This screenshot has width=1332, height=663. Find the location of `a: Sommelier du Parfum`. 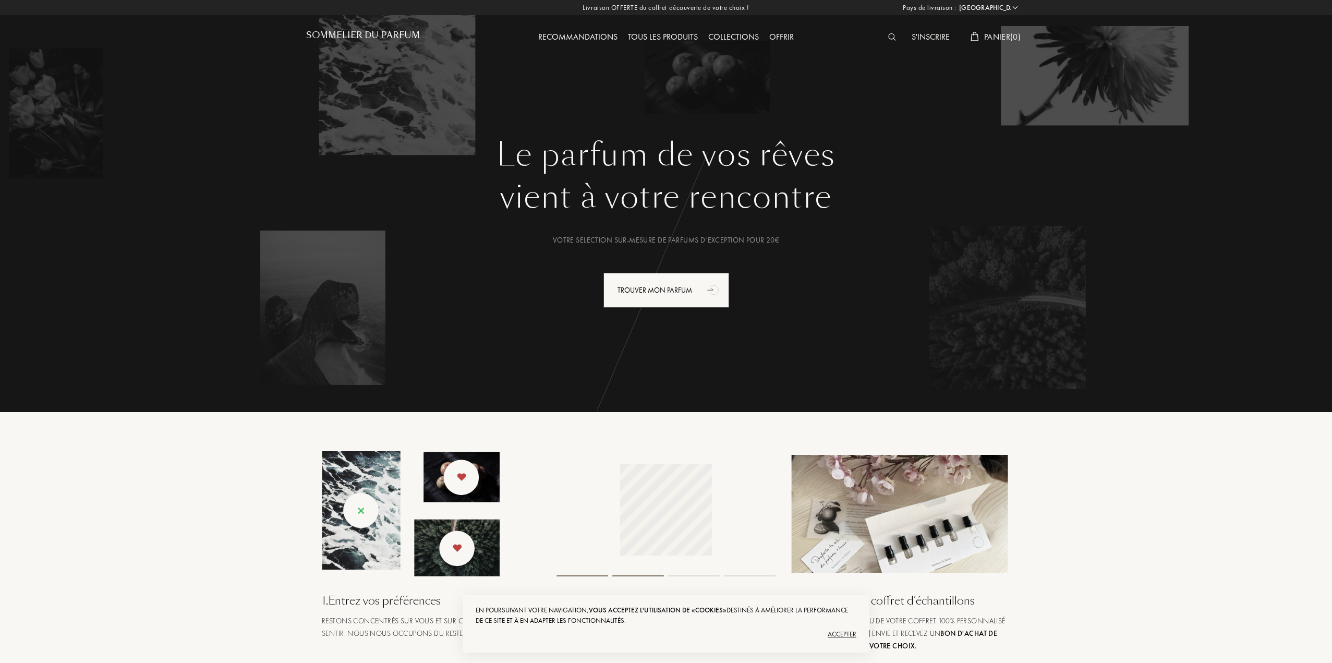

a: Sommelier du Parfum is located at coordinates (363, 37).